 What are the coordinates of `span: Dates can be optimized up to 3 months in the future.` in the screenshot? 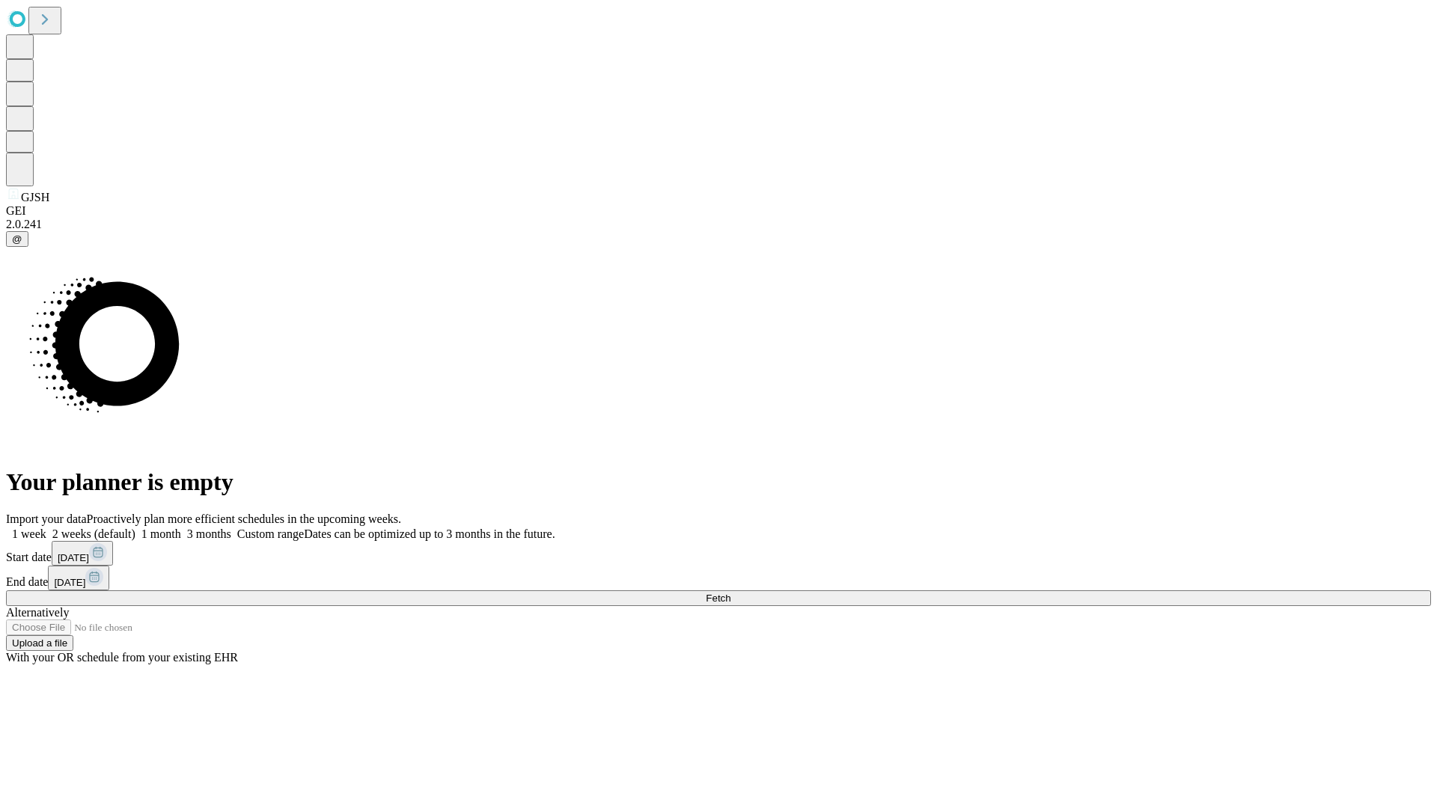 It's located at (429, 533).